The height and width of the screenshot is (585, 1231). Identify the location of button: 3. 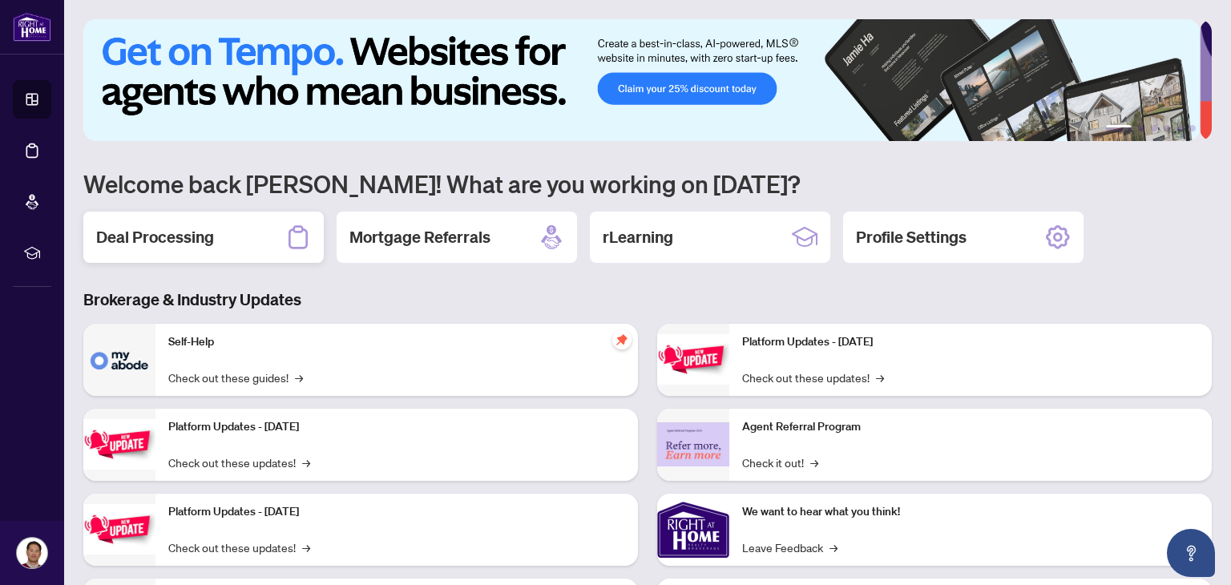
(1154, 128).